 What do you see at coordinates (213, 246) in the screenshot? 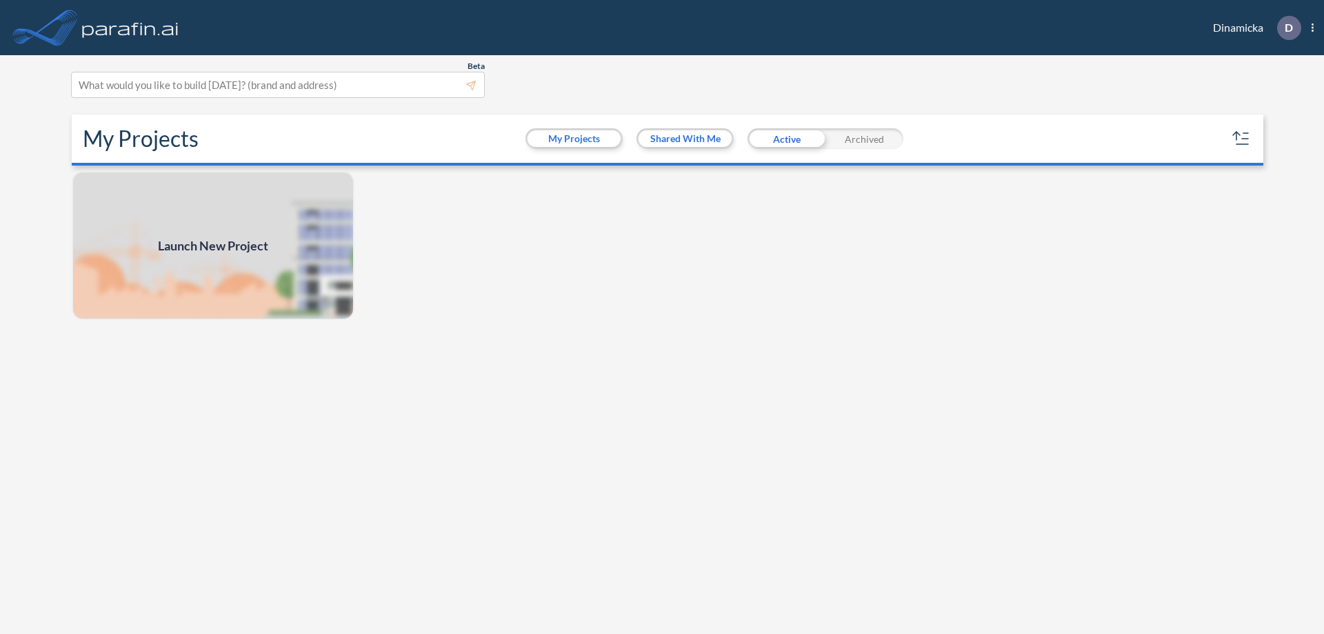
I see `span: Launch New Project` at bounding box center [213, 246].